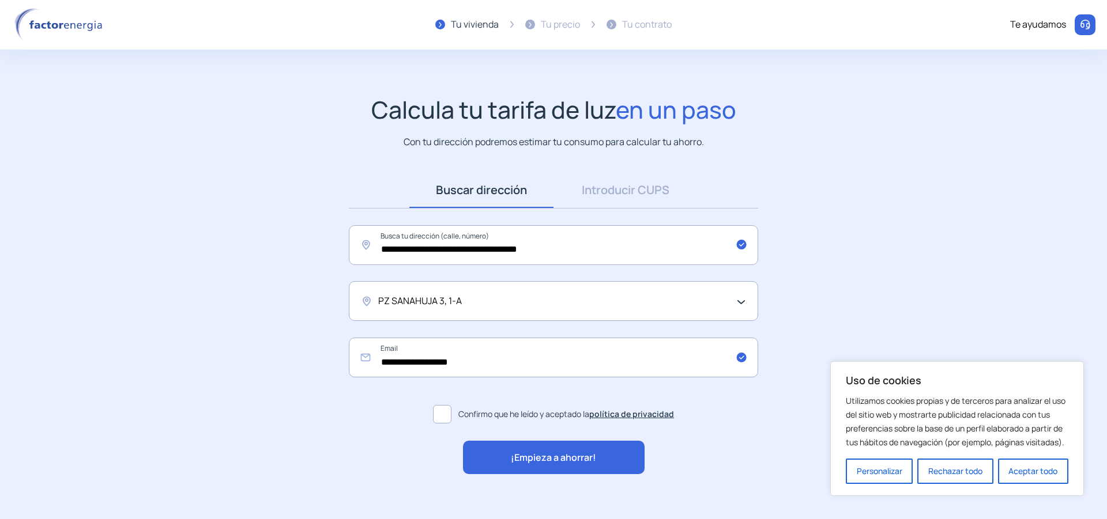 This screenshot has width=1107, height=519. Describe the element at coordinates (676, 110) in the screenshot. I see `span: en un paso` at that location.